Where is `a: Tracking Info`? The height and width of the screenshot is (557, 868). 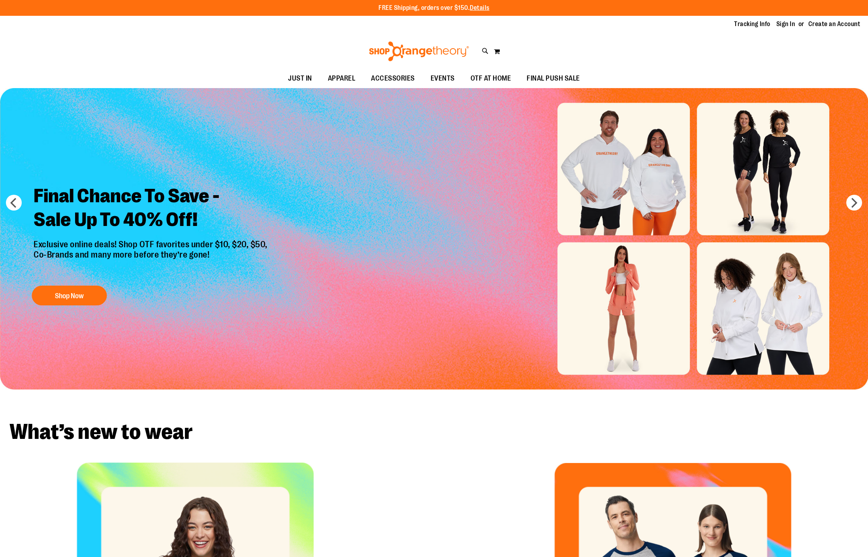
a: Tracking Info is located at coordinates (752, 24).